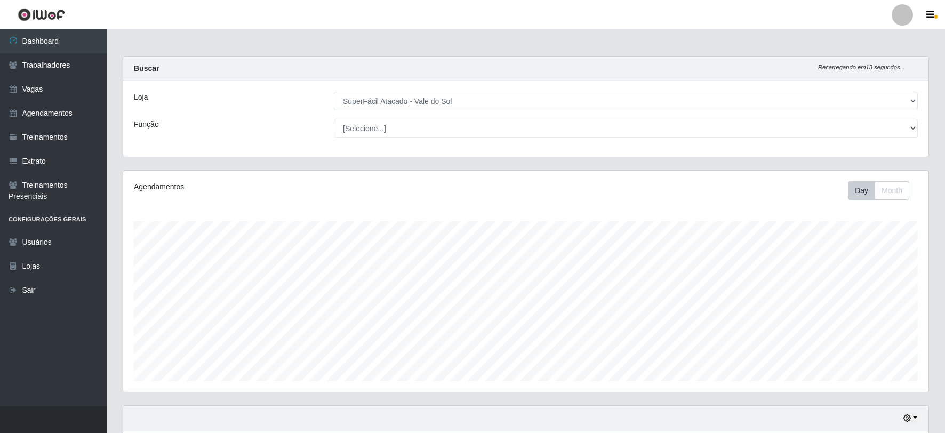 The width and height of the screenshot is (945, 433). What do you see at coordinates (41, 14) in the screenshot?
I see `img: CoreUI Logo` at bounding box center [41, 14].